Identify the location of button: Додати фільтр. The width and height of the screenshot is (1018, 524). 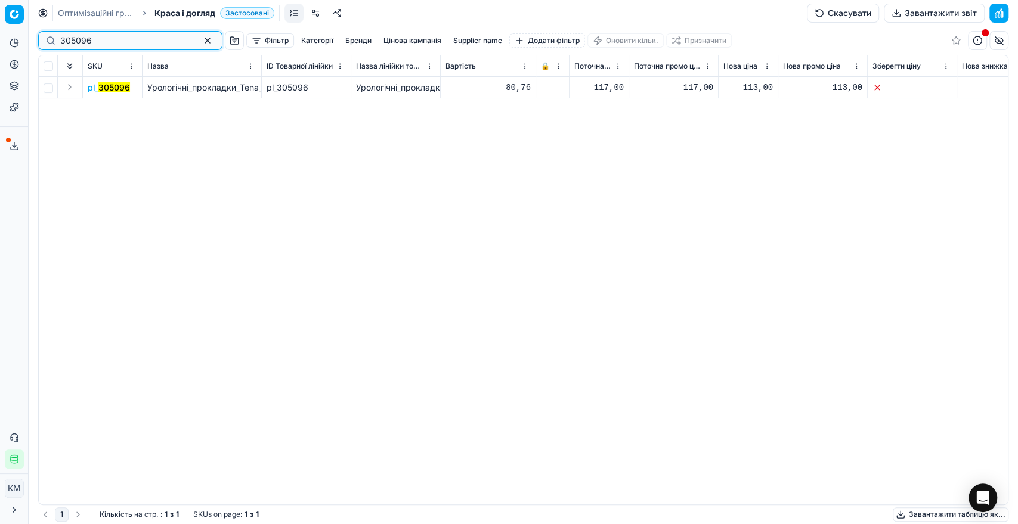
(547, 41).